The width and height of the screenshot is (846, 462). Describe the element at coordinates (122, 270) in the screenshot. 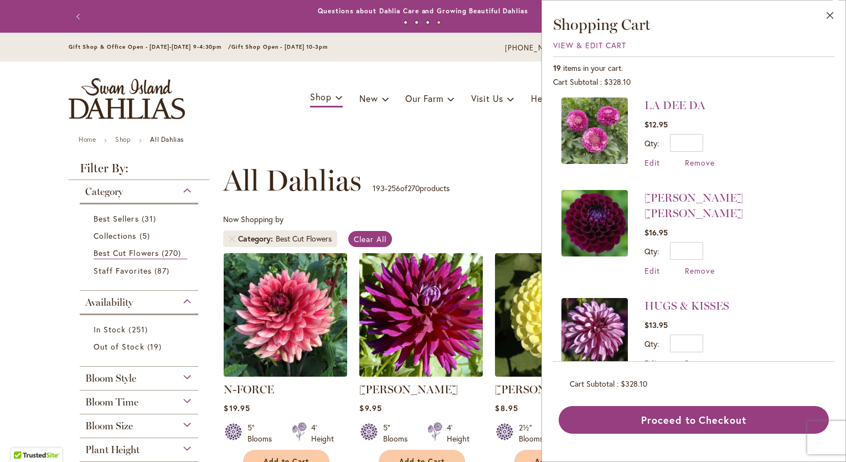

I see `span: Staff Favorites` at that location.